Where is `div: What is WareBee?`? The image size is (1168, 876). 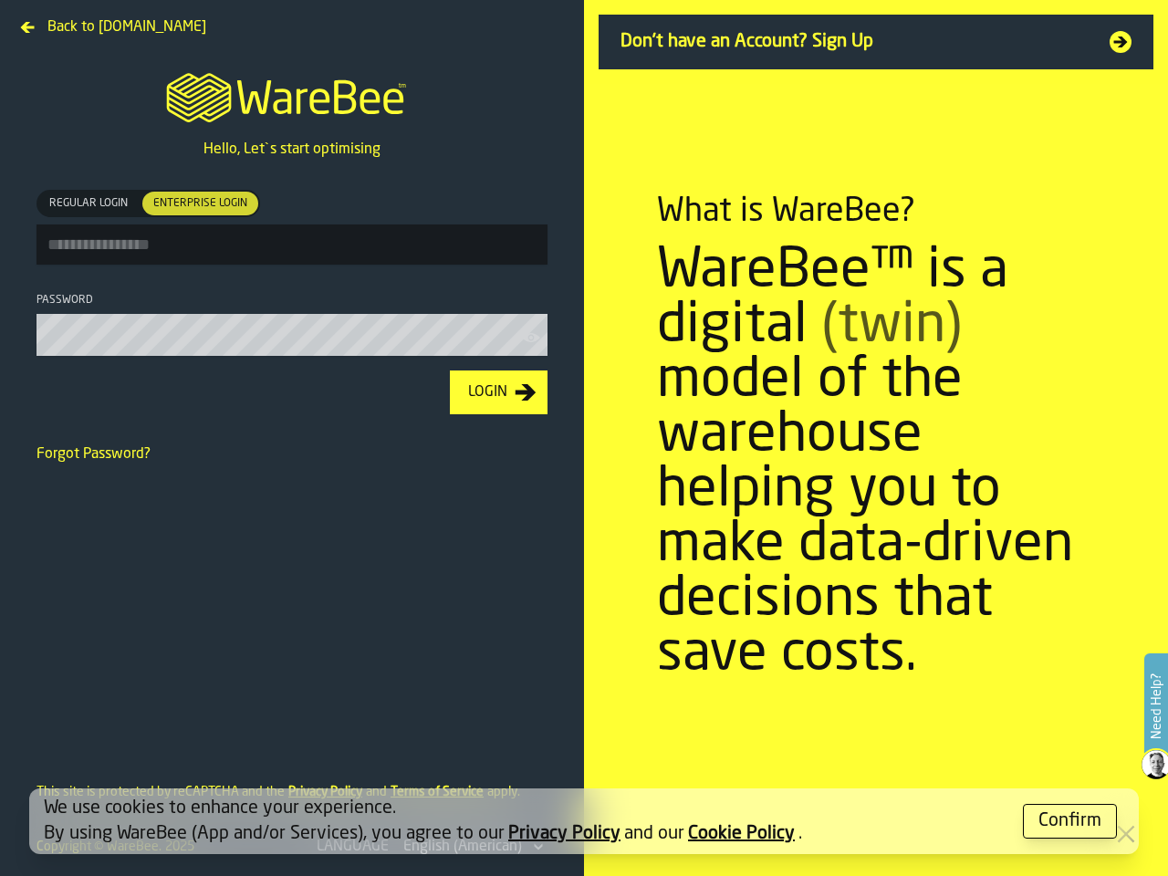
div: What is WareBee? is located at coordinates (785, 212).